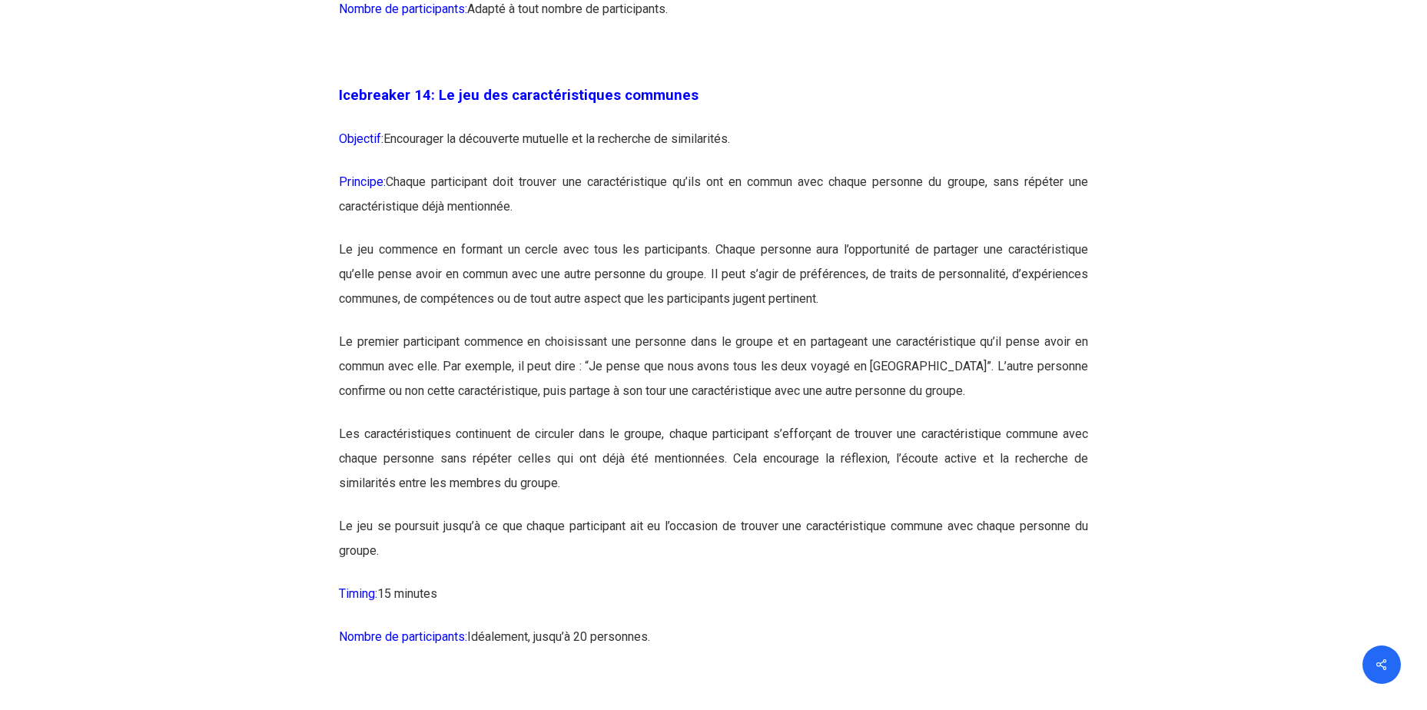 Image resolution: width=1427 pixels, height=710 pixels. What do you see at coordinates (362, 181) in the screenshot?
I see `span: Principe:` at bounding box center [362, 181].